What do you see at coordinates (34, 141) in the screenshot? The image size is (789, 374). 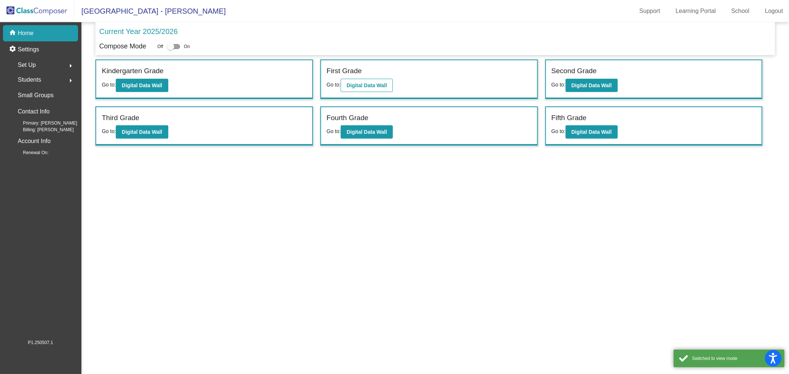 I see `p: Account Info` at bounding box center [34, 141].